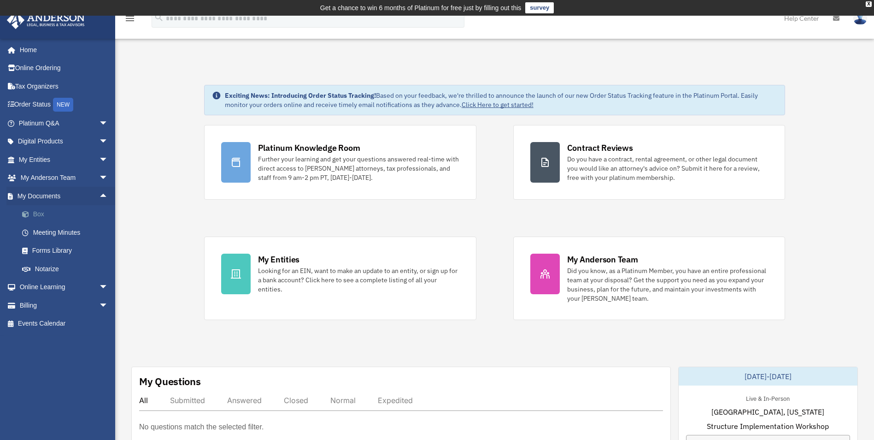 This screenshot has height=440, width=874. Describe the element at coordinates (868, 4) in the screenshot. I see `div: close` at that location.